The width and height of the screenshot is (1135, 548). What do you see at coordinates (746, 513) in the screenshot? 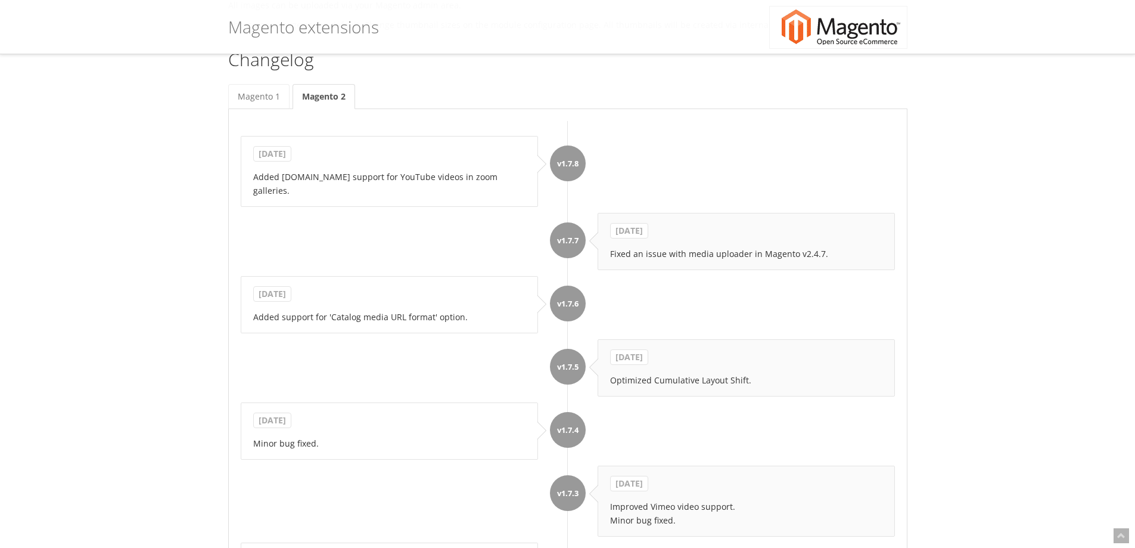
I see `p: Improved Vimeo video support. Minor bug fixed.` at bounding box center [746, 513].